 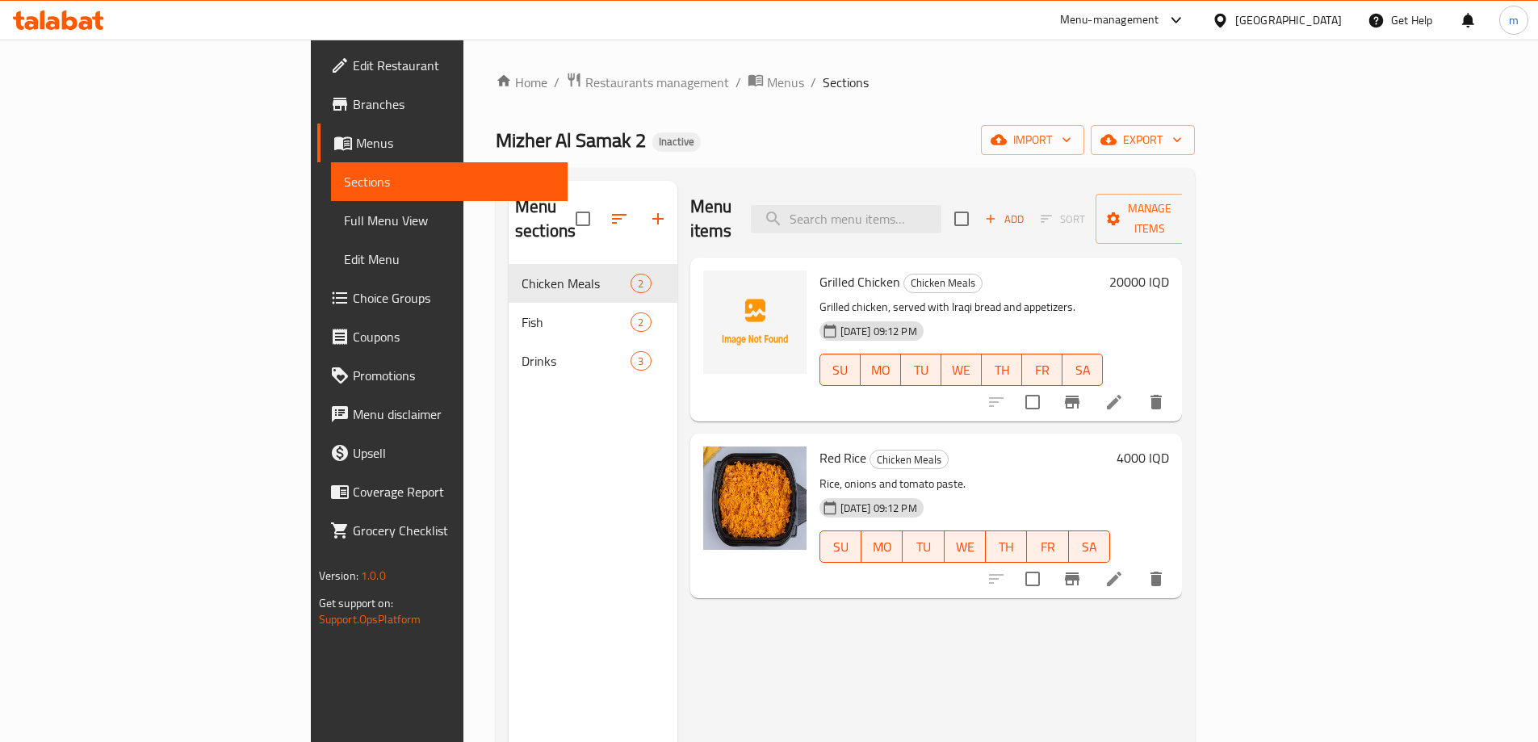 What do you see at coordinates (442, 453) in the screenshot?
I see `a: Upsell` at bounding box center [442, 453].